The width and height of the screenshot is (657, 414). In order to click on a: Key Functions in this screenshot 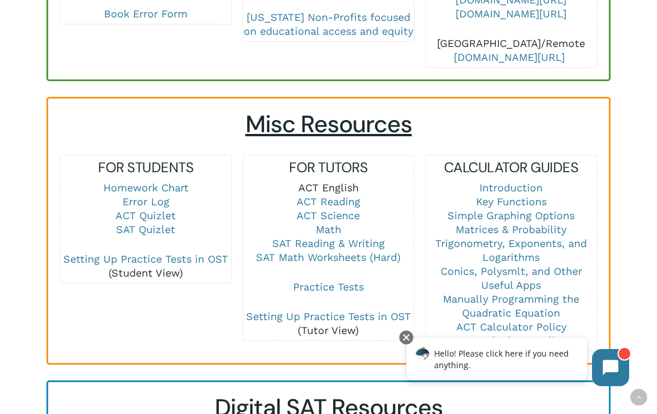, I will do `click(511, 201)`.